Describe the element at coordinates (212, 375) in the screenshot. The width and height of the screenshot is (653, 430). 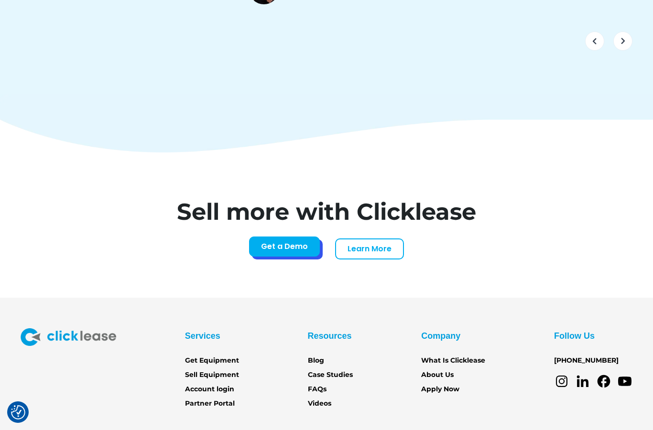
I see `a: Sell Equipment` at that location.